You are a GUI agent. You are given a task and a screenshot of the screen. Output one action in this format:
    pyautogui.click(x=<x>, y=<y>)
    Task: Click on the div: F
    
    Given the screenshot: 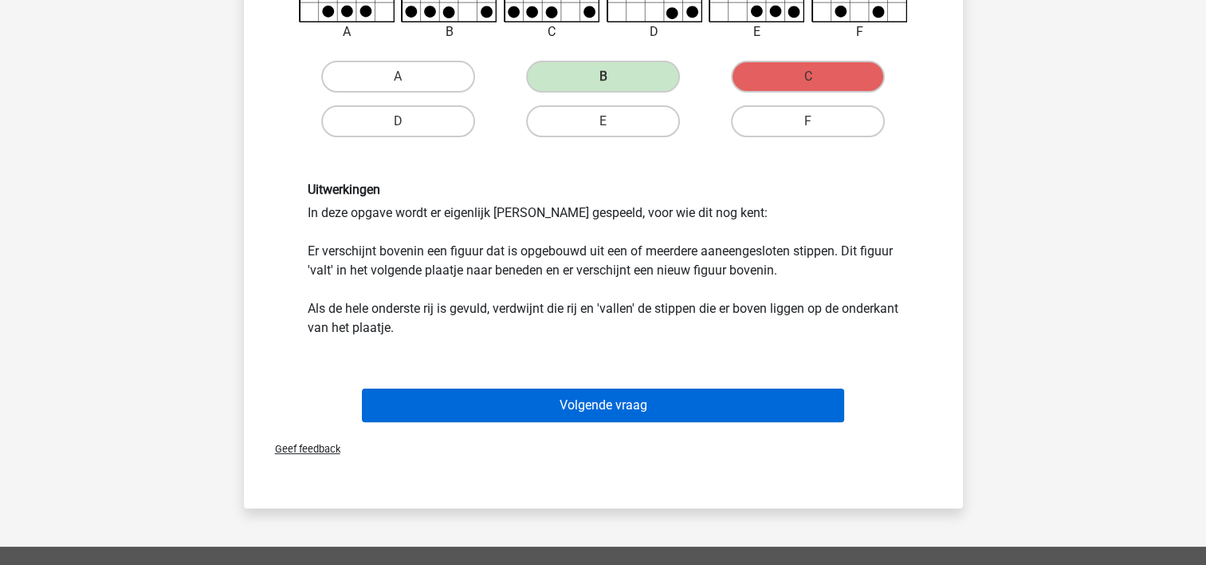 What is the action you would take?
    pyautogui.click(x=860, y=32)
    